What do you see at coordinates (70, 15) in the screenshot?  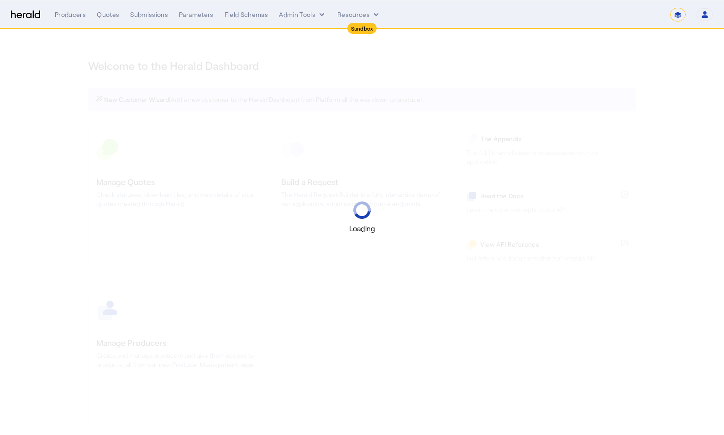 I see `div: Producers` at bounding box center [70, 15].